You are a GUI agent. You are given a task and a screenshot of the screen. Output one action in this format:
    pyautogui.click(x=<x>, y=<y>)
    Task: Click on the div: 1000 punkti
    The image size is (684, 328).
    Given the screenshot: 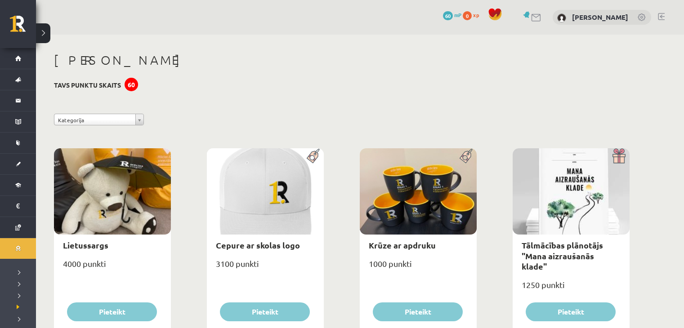 What is the action you would take?
    pyautogui.click(x=418, y=268)
    